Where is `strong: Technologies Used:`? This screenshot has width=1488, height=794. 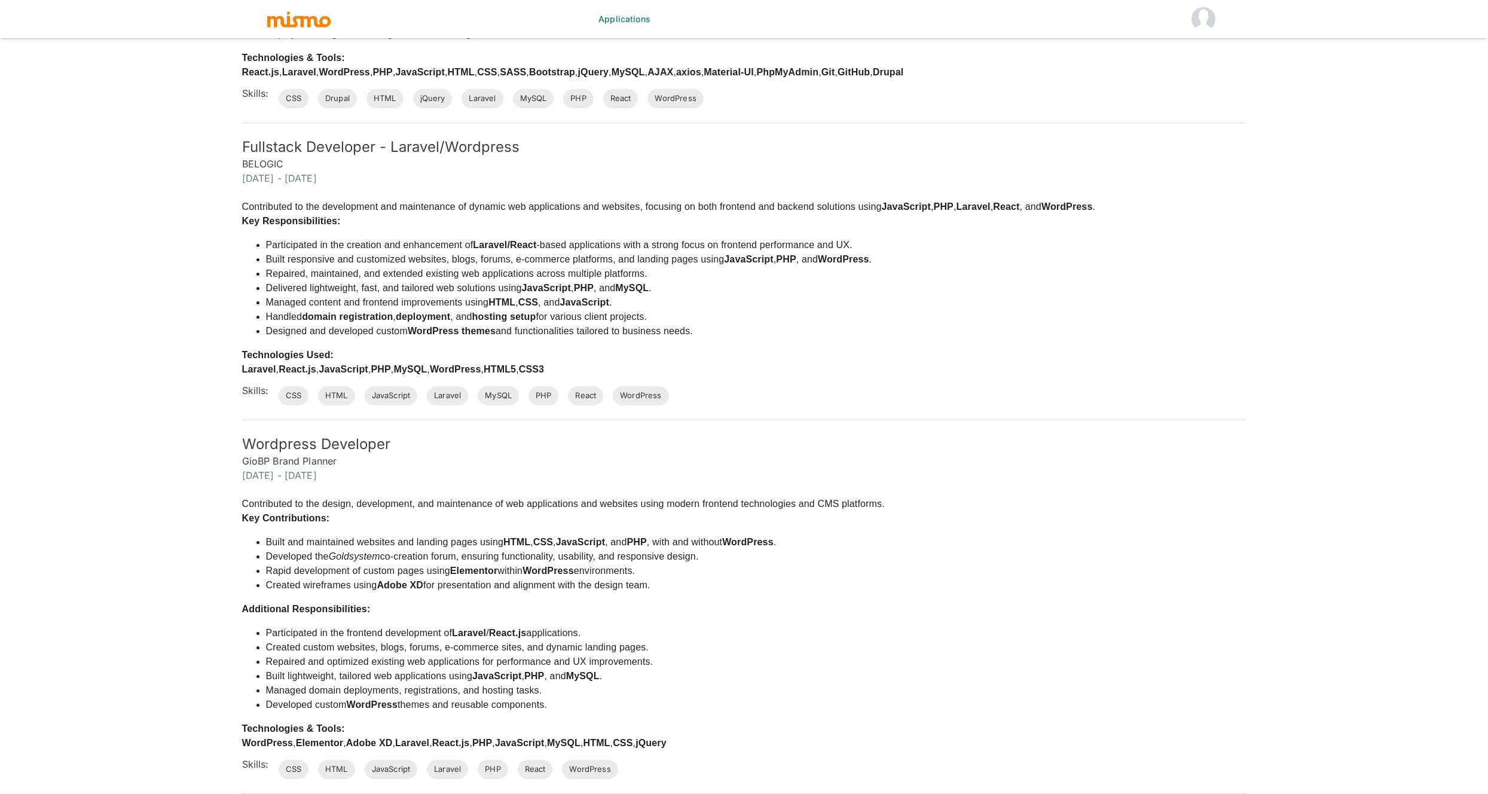 strong: Technologies Used: is located at coordinates (288, 355).